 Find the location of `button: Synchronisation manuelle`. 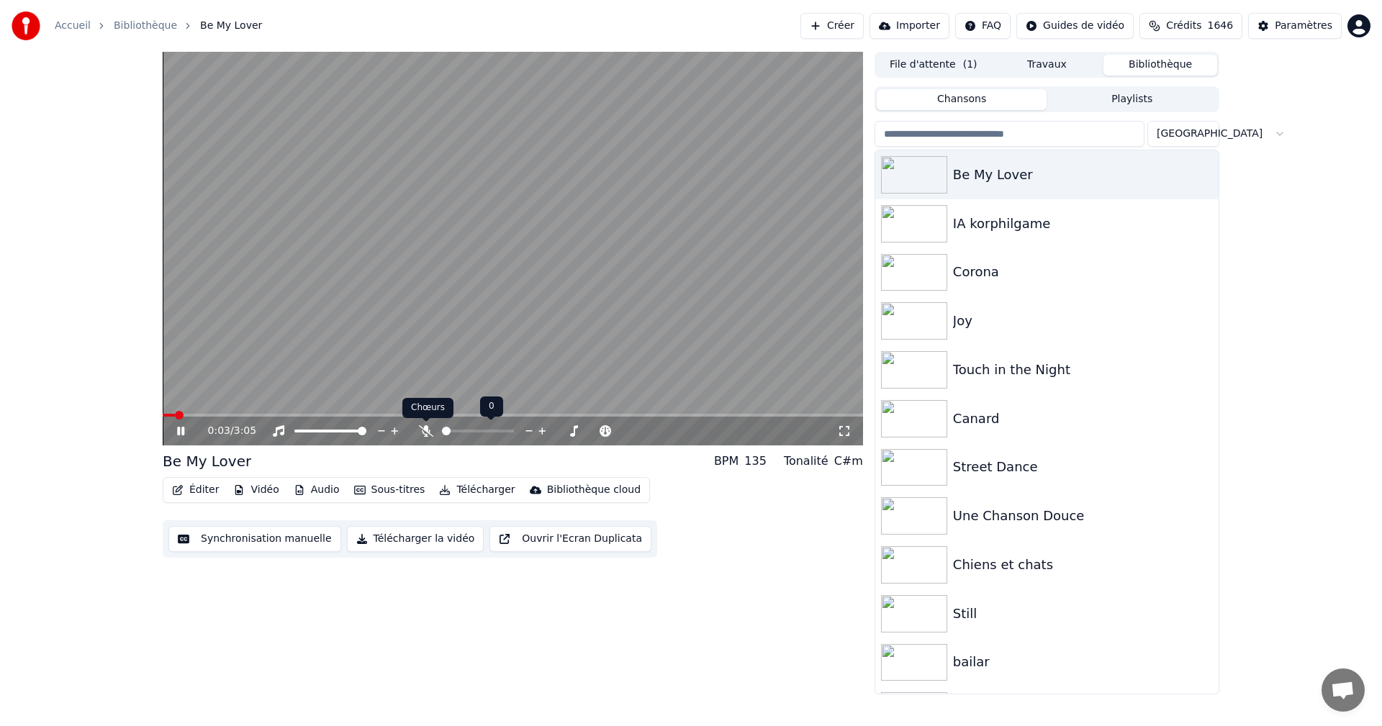

button: Synchronisation manuelle is located at coordinates (255, 539).